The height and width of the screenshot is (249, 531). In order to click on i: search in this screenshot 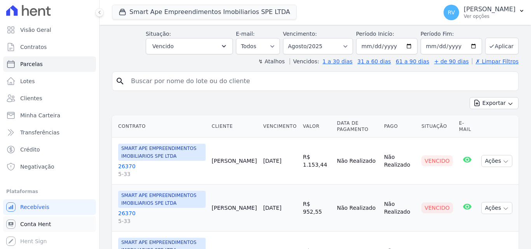, I will do `click(120, 81)`.